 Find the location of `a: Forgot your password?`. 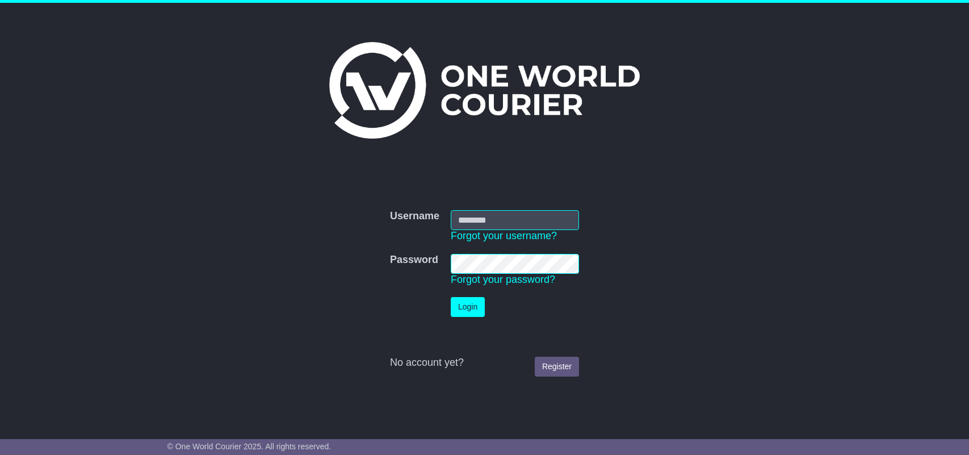

a: Forgot your password? is located at coordinates (503, 279).